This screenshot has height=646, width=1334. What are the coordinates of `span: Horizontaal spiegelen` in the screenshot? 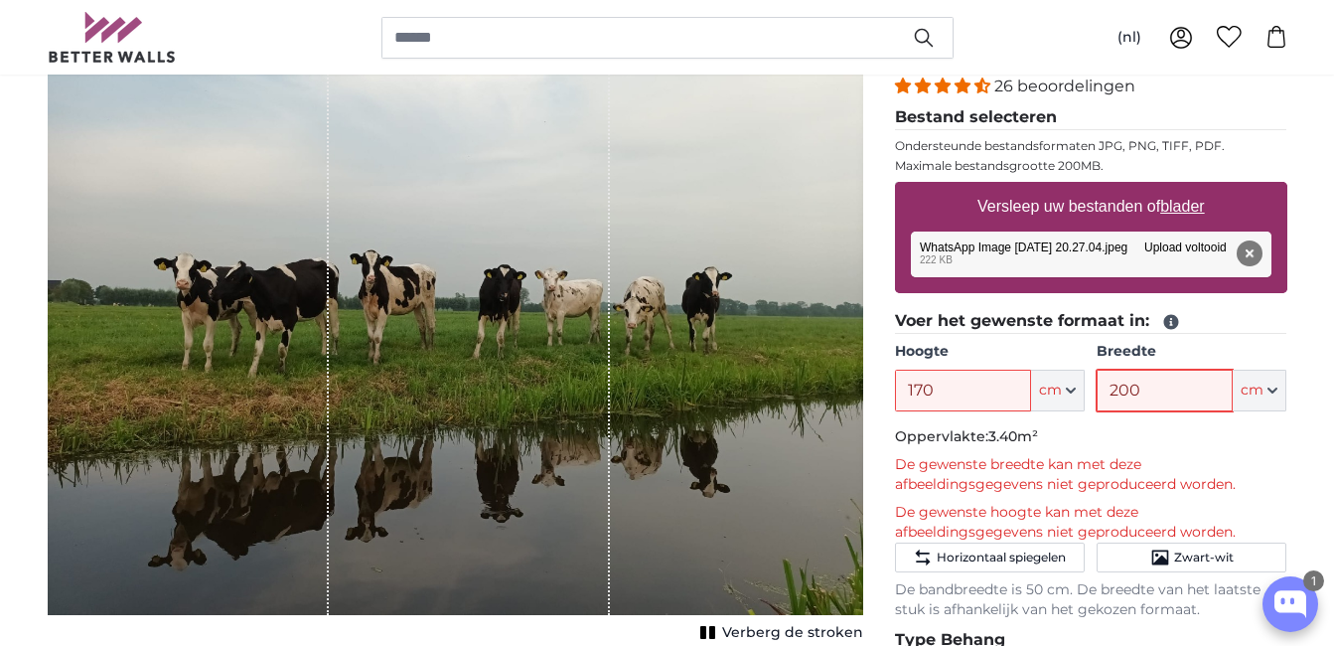 It's located at (1001, 557).